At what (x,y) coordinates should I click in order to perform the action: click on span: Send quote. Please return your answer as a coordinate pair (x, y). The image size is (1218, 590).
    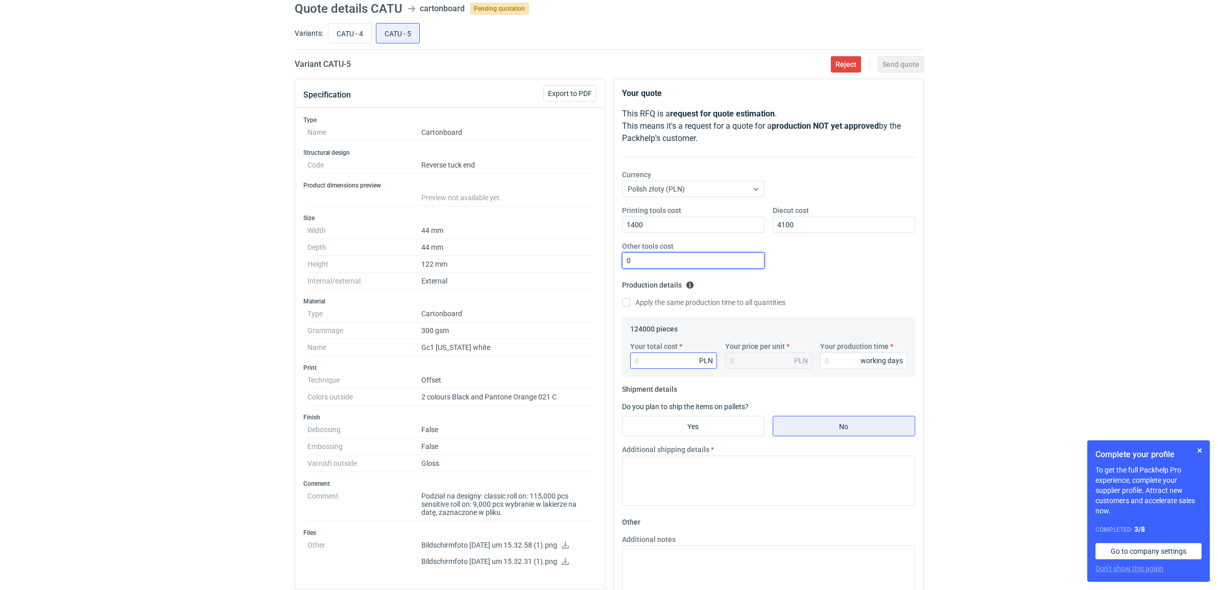
    Looking at the image, I should click on (901, 64).